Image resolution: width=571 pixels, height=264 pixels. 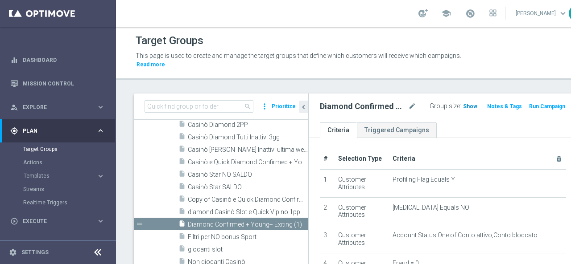 I want to click on div: gps_fixed Plan keyboard_arrow_right, so click(x=58, y=131).